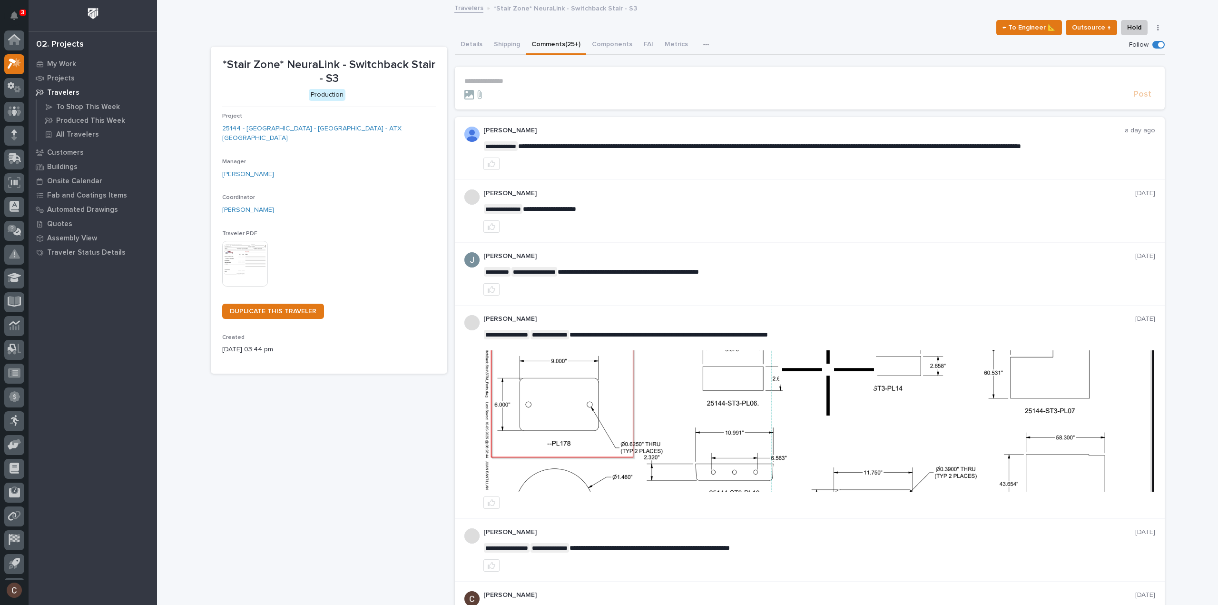 This screenshot has height=605, width=1218. What do you see at coordinates (1140, 130) in the screenshot?
I see `p: a day ago` at bounding box center [1140, 130].